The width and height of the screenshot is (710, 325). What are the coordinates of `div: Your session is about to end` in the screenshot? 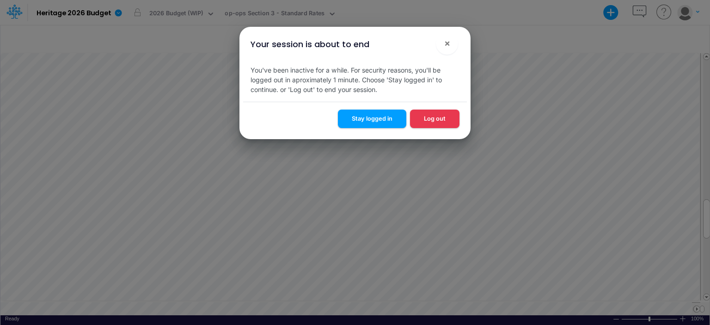 It's located at (310, 44).